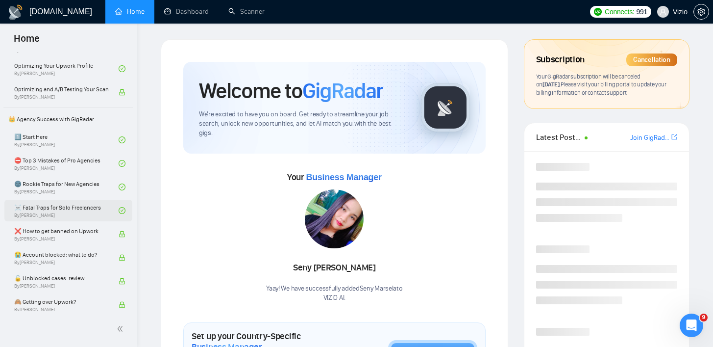  I want to click on a: dashboardDashboard, so click(186, 11).